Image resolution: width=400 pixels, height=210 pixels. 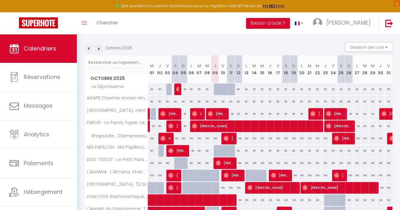 I want to click on span: Messages, so click(x=38, y=106).